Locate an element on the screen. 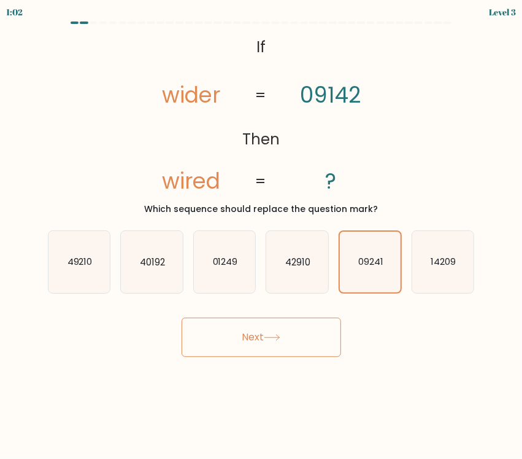  tspan: 09142 is located at coordinates (331, 95).